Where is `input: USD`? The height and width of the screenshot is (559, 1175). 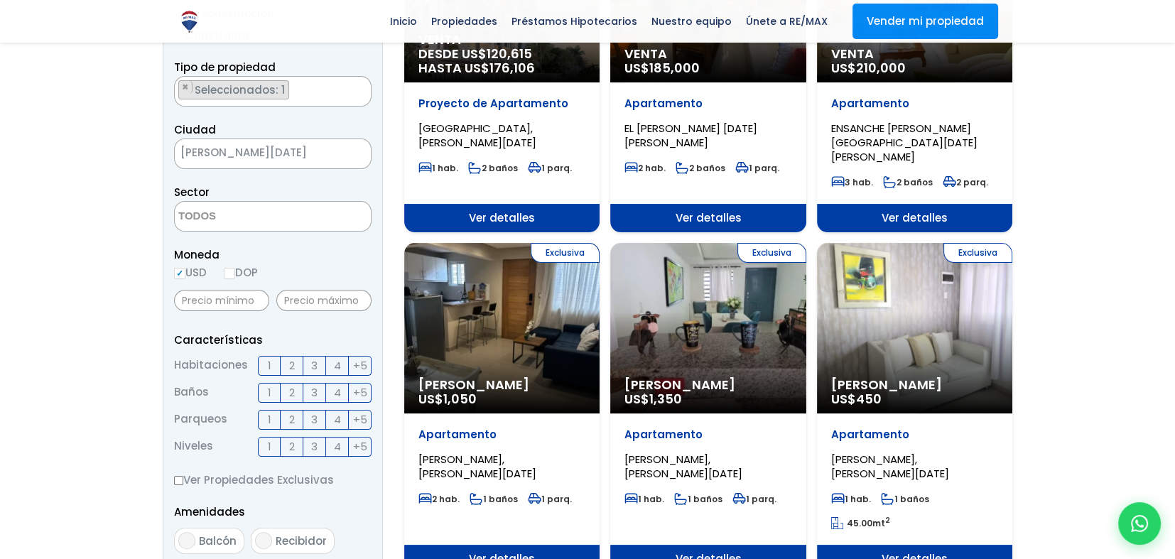
input: USD is located at coordinates (180, 273).